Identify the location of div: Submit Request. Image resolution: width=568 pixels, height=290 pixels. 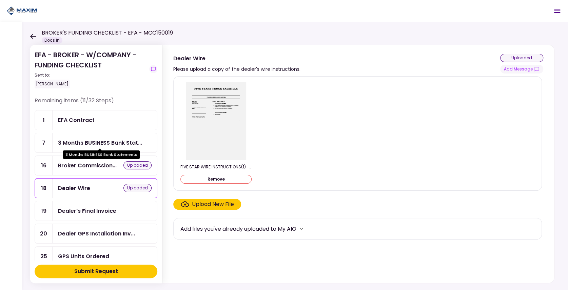
(96, 271).